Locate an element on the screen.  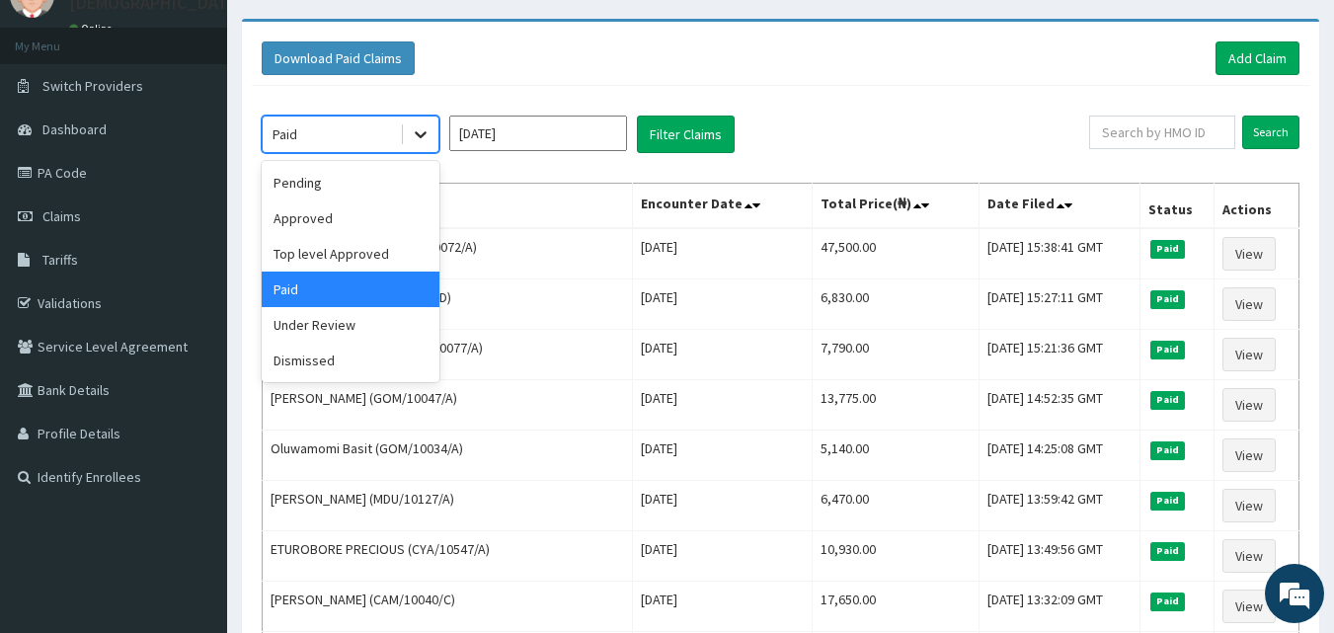
td: ETUROBORE PRECIOUS (CYA/10547/A) is located at coordinates (447, 556).